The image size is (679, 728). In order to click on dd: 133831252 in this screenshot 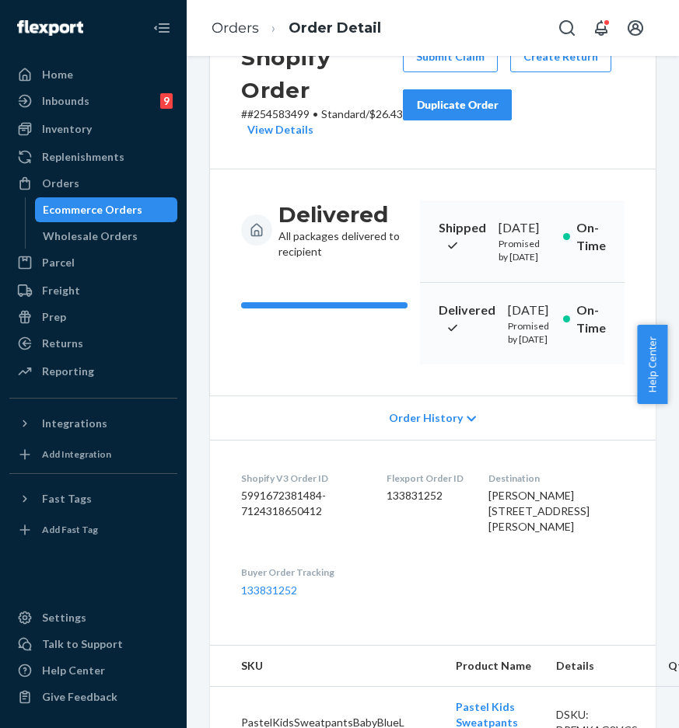, I will do `click(424, 496)`.